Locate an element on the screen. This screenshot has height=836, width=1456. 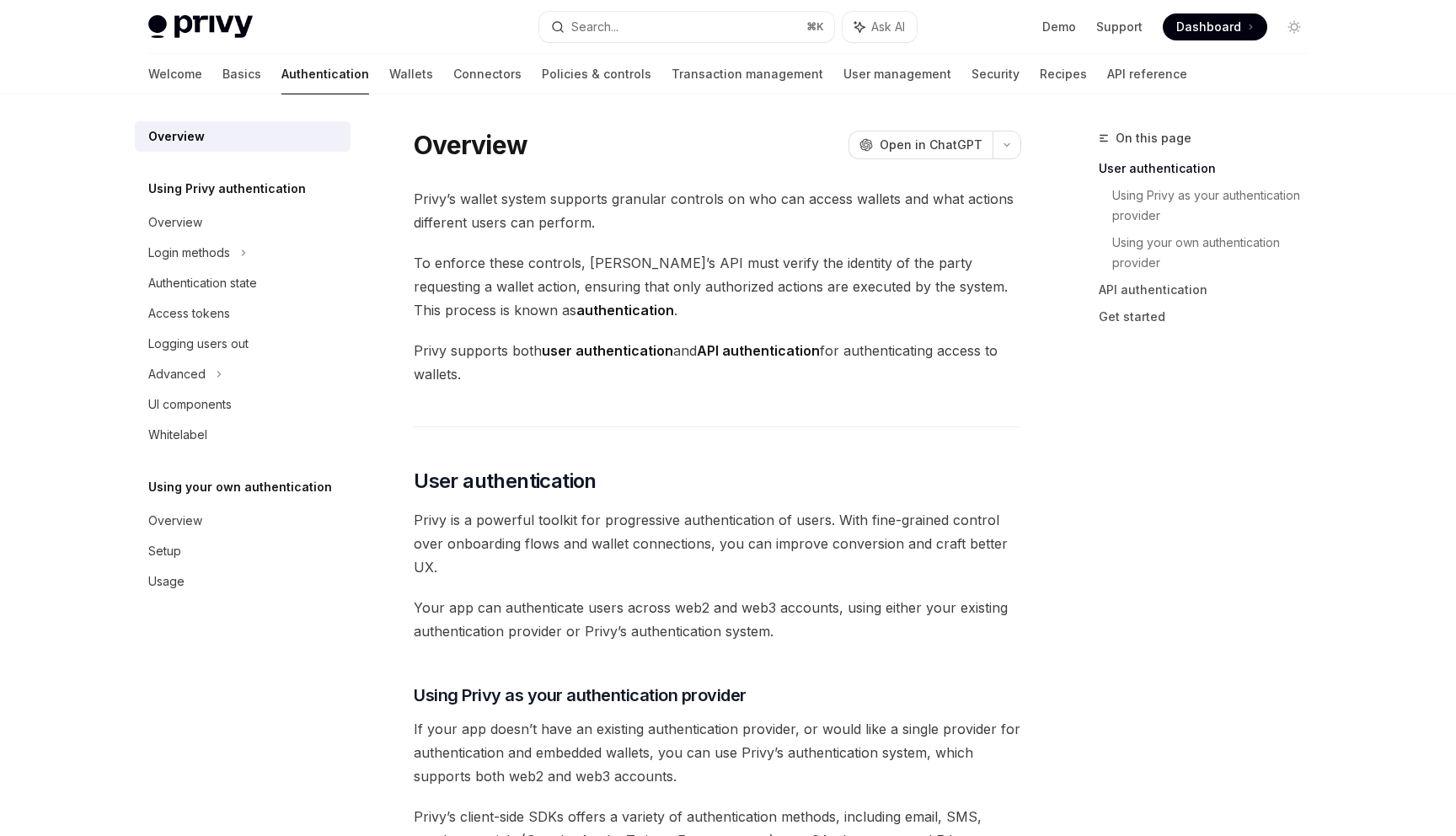
a: Setup is located at coordinates (243, 551).